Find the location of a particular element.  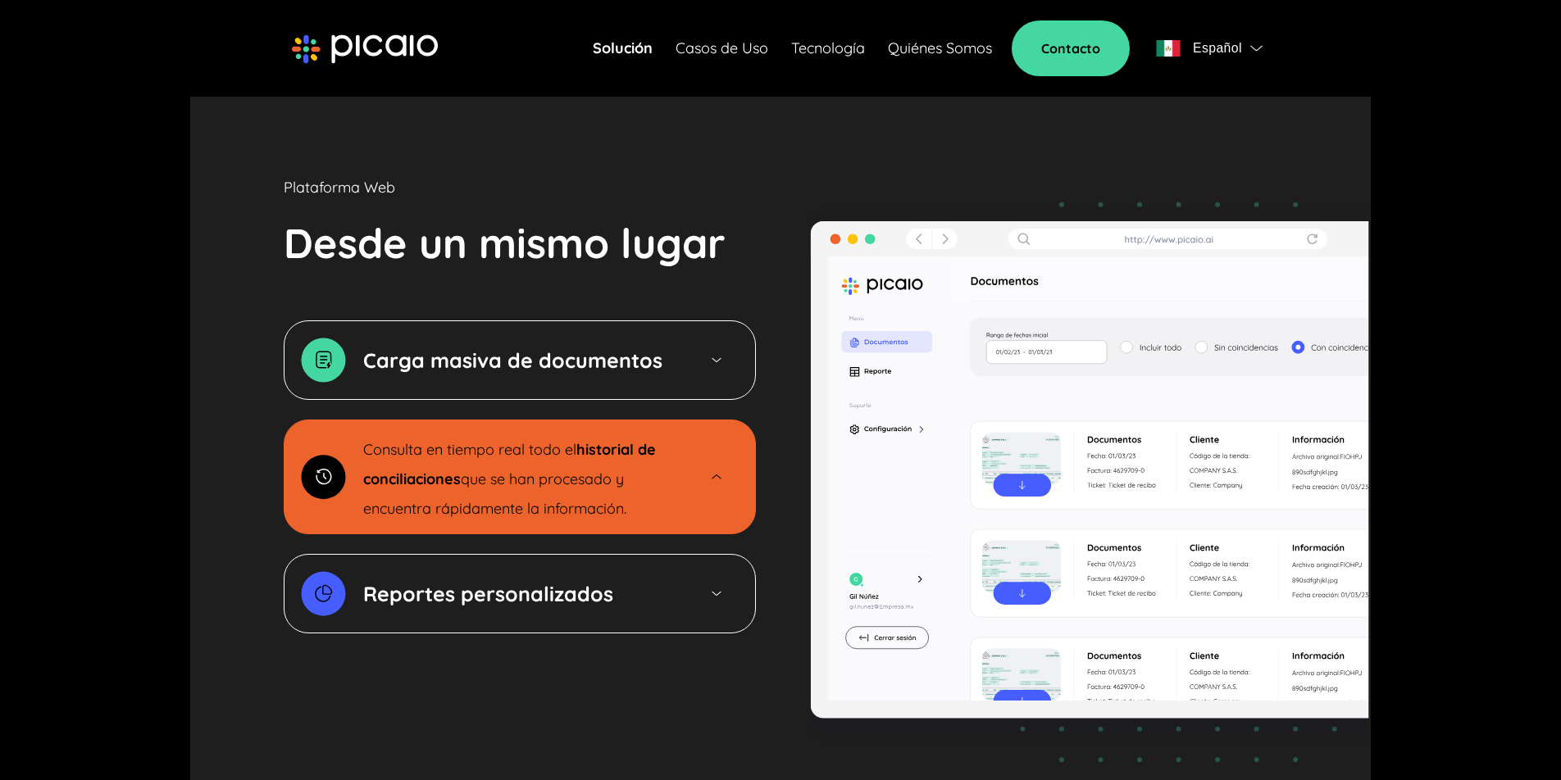

button: flagEspañolflag is located at coordinates (1209, 48).